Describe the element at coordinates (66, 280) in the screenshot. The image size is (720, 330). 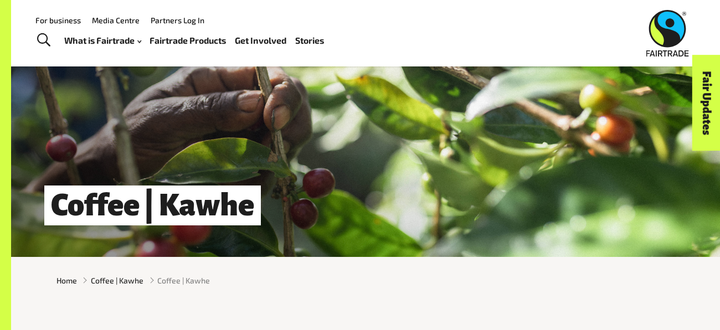
I see `a: Home` at that location.